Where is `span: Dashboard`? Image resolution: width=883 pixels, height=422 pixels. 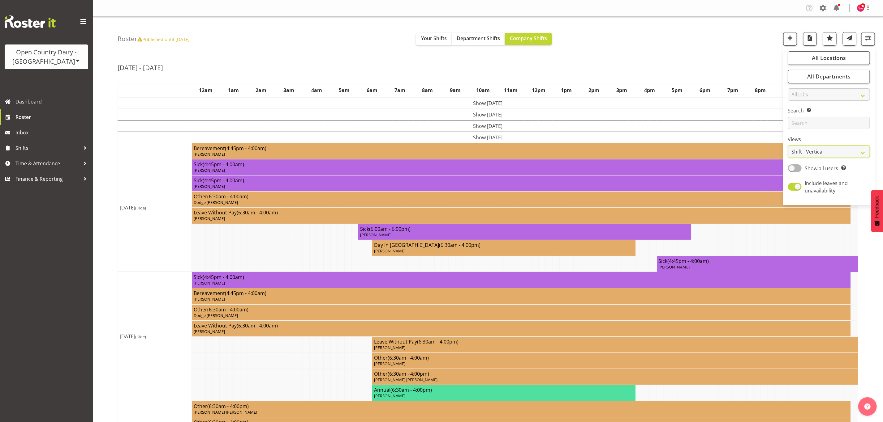 span: Dashboard is located at coordinates (53, 102).